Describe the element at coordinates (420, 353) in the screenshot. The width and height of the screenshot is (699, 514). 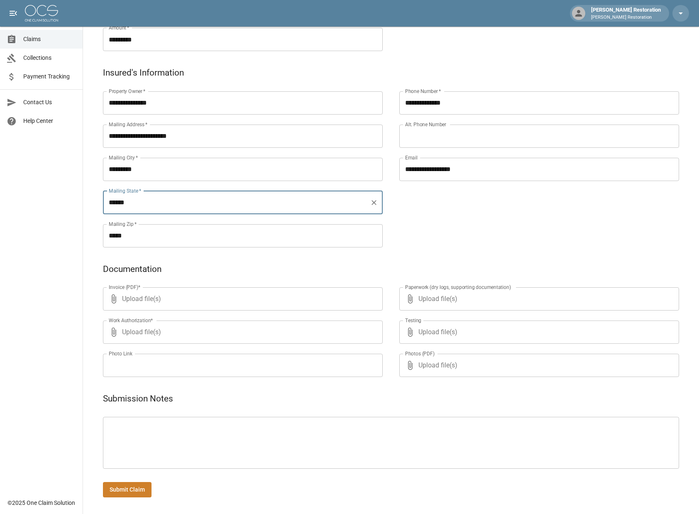
I see `label: Photos (PDF)` at that location.